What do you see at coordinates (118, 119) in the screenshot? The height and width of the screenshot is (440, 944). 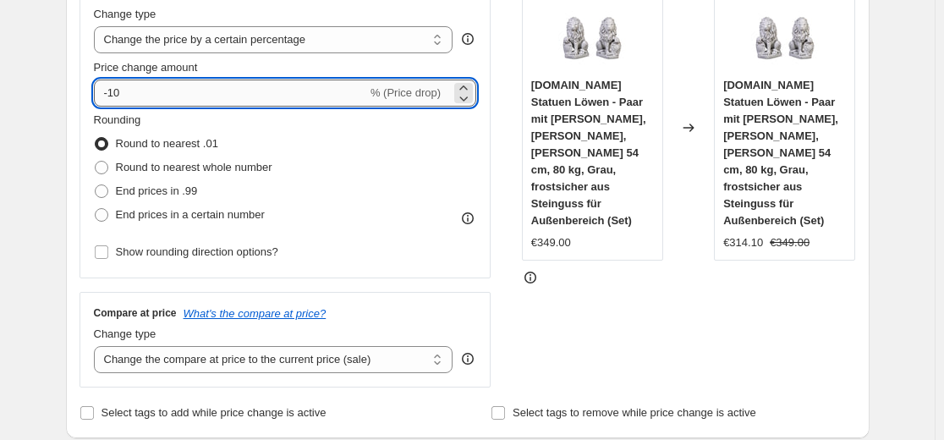 I see `span: Rounding` at bounding box center [118, 119].